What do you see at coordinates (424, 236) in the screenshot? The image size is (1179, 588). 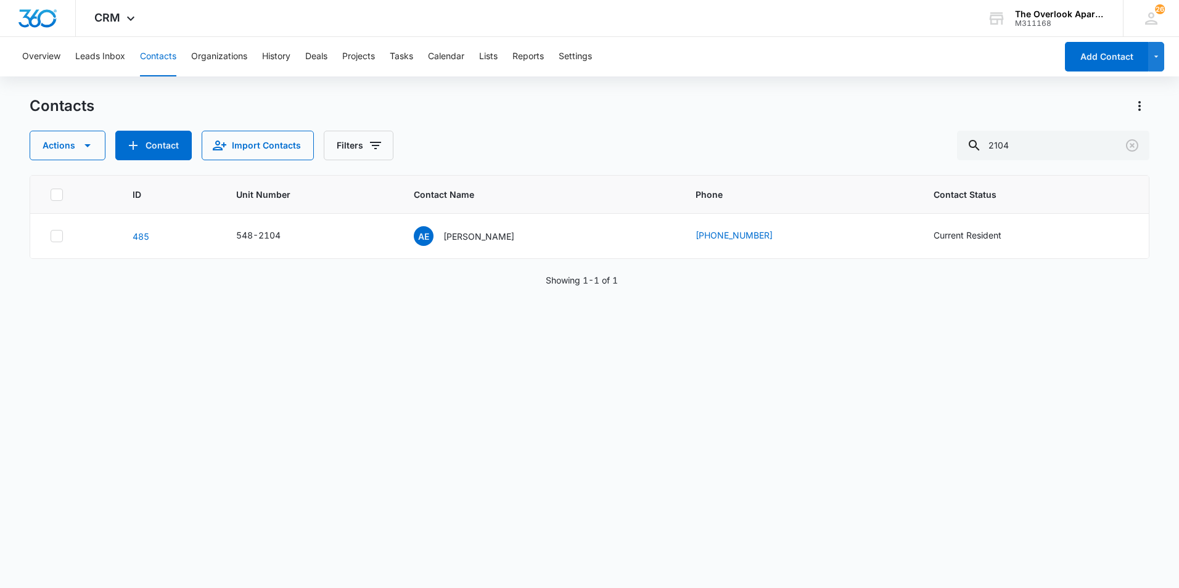 I see `span: AE` at bounding box center [424, 236].